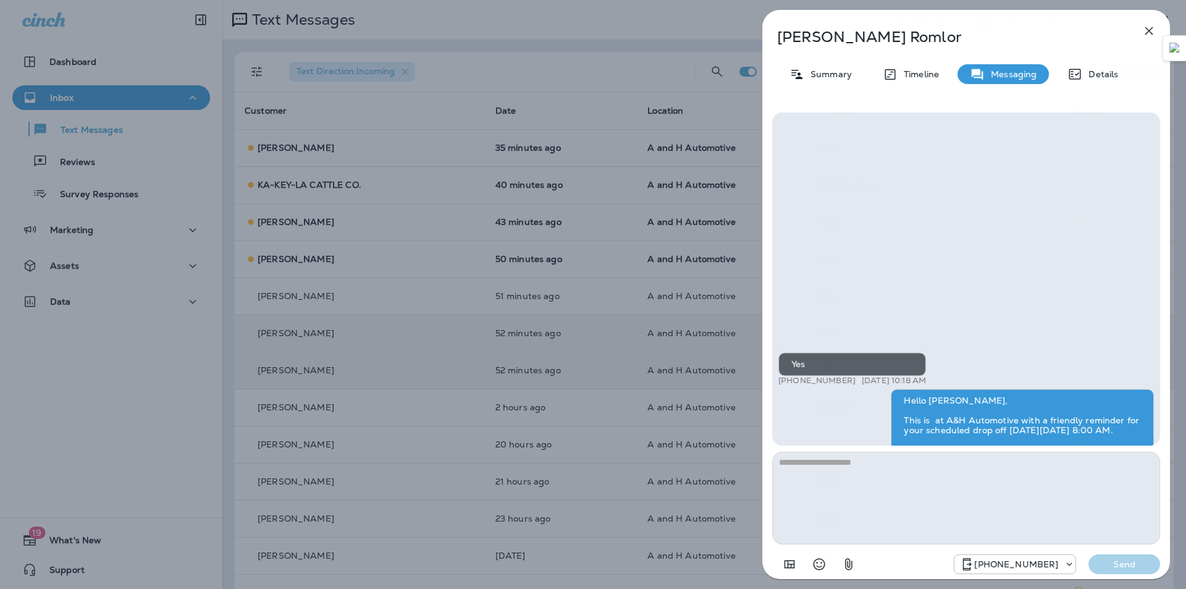 This screenshot has height=589, width=1186. What do you see at coordinates (918, 74) in the screenshot?
I see `p: Timeline` at bounding box center [918, 74].